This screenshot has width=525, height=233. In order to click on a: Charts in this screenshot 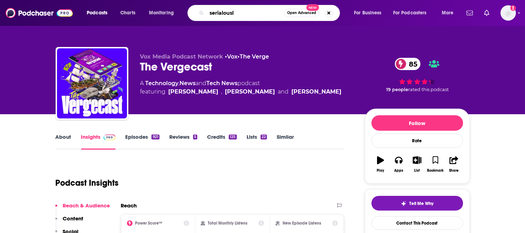, I will do `click(128, 13)`.